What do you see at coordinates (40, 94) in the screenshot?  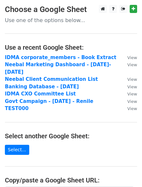 I see `a: IDMA CXO Committee List` at bounding box center [40, 94].